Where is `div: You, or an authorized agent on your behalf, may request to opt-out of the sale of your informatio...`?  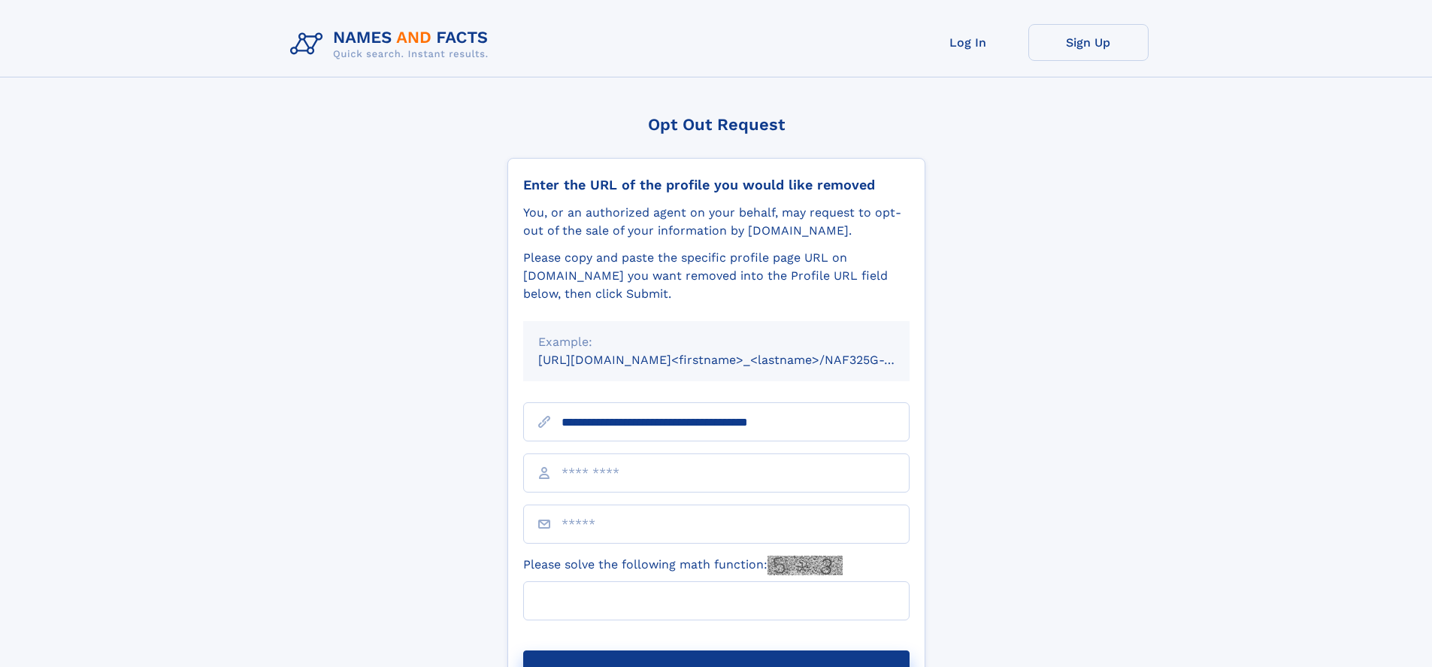 div: You, or an authorized agent on your behalf, may request to opt-out of the sale of your informatio... is located at coordinates (717, 222).